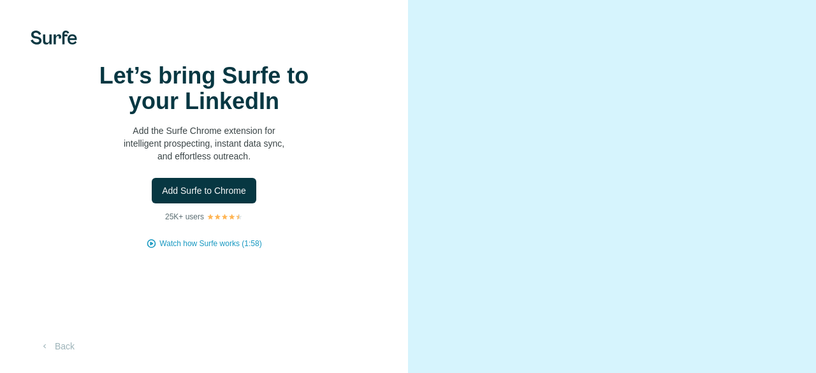  What do you see at coordinates (184, 217) in the screenshot?
I see `p: 25K+ users` at bounding box center [184, 217].